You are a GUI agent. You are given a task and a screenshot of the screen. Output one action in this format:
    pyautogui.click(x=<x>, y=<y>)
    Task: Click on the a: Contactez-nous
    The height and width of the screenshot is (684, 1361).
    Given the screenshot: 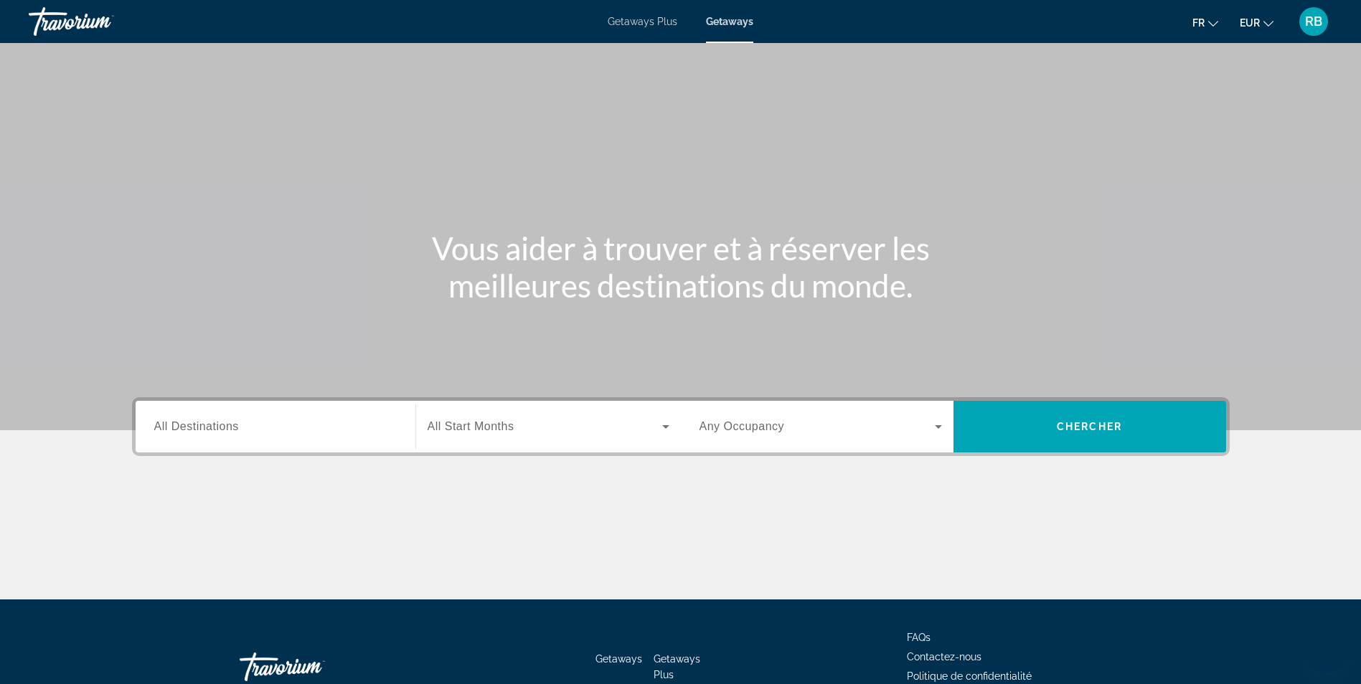 What is the action you would take?
    pyautogui.click(x=944, y=657)
    